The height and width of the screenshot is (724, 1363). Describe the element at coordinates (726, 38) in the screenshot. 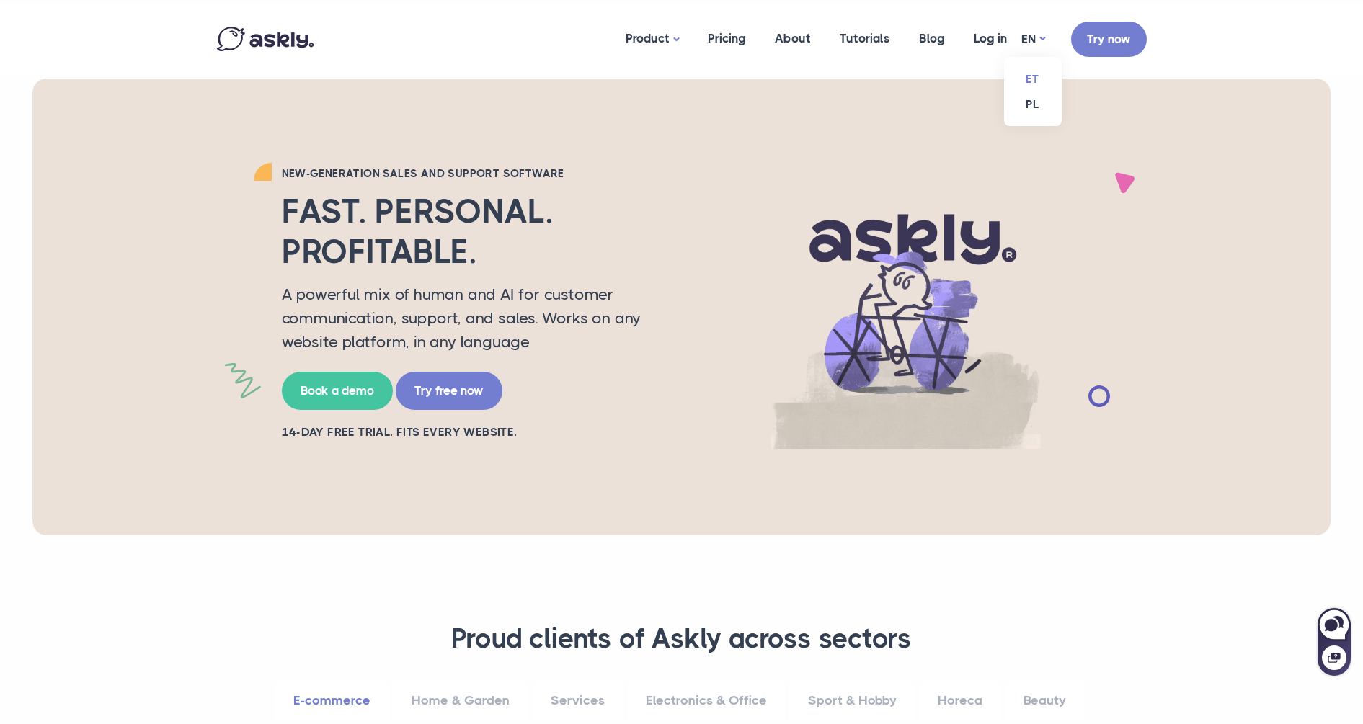

I see `a: Pricing` at that location.